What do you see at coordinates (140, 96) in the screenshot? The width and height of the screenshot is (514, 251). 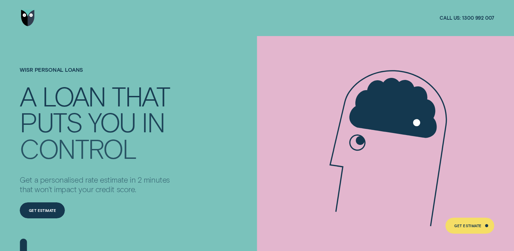 I see `div: THAT` at bounding box center [140, 96].